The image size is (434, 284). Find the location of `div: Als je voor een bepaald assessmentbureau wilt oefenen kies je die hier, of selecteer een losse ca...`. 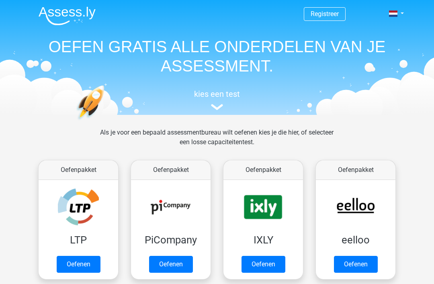

div: Als je voor een bepaald assessmentbureau wilt oefenen kies je die hier, of selecteer een losse ca... is located at coordinates (217, 142).